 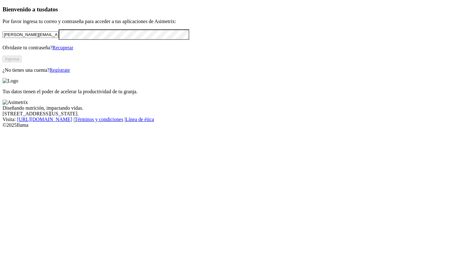 What do you see at coordinates (15, 103) in the screenshot?
I see `img: Asimetrix` at bounding box center [15, 103].